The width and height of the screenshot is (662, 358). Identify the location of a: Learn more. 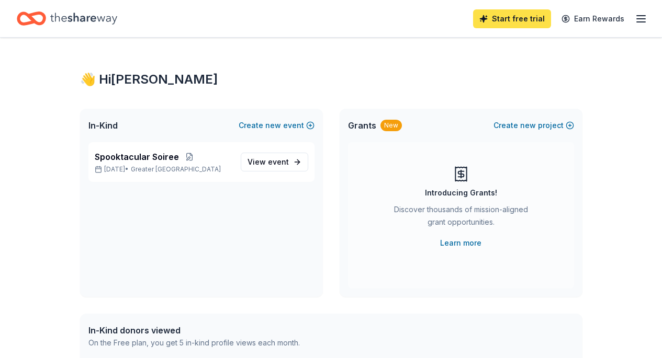
(461, 243).